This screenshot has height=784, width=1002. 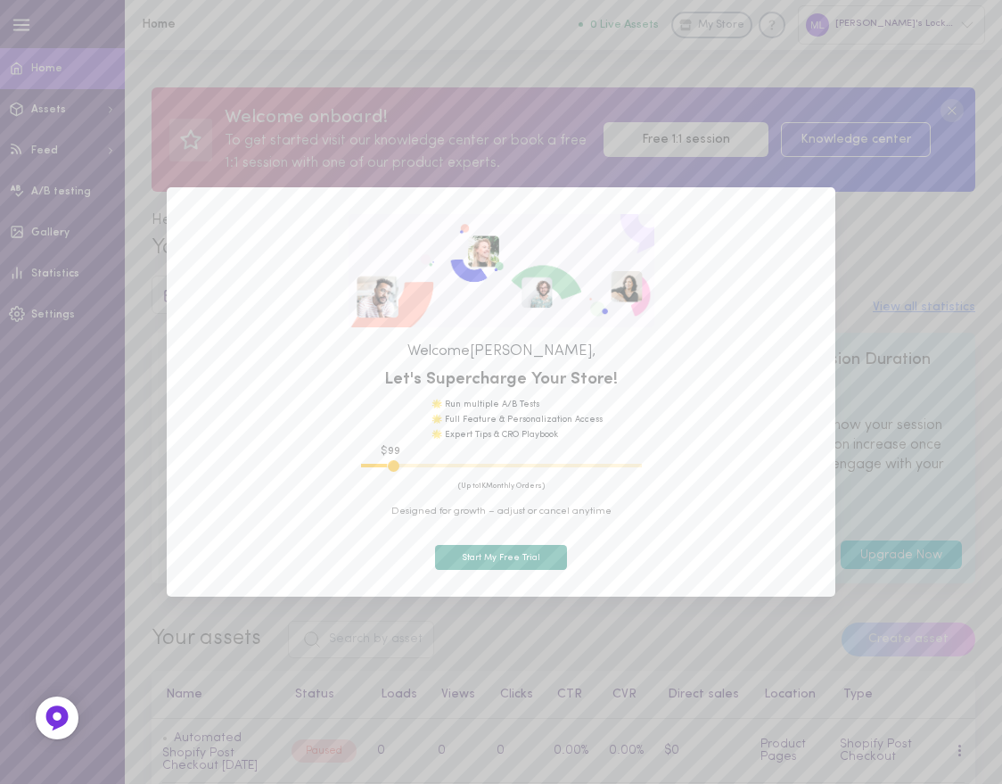 What do you see at coordinates (501, 380) in the screenshot?
I see `span: Let's Supercharge Your Store!` at bounding box center [501, 380].